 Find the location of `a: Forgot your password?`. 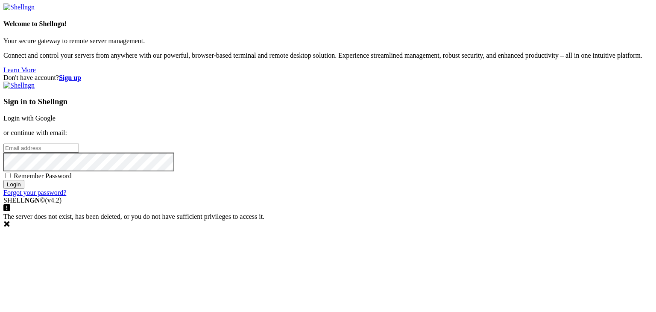

a: Forgot your password? is located at coordinates (35, 192).